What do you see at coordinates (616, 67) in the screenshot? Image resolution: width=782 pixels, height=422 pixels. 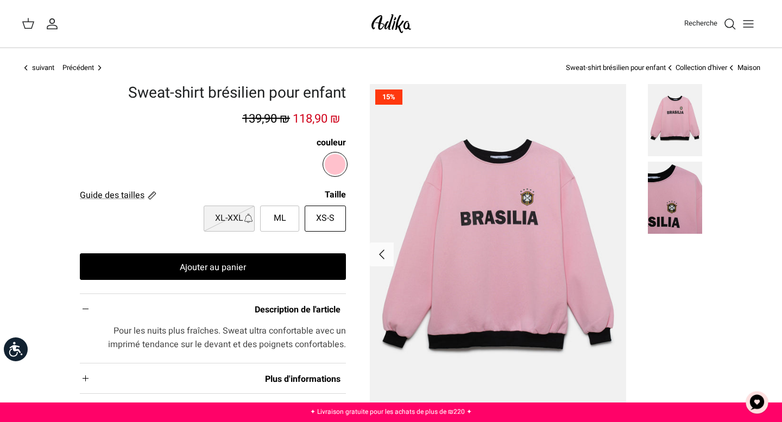 I see `a: Sweat-shirt brésilien pour enfant` at bounding box center [616, 67].